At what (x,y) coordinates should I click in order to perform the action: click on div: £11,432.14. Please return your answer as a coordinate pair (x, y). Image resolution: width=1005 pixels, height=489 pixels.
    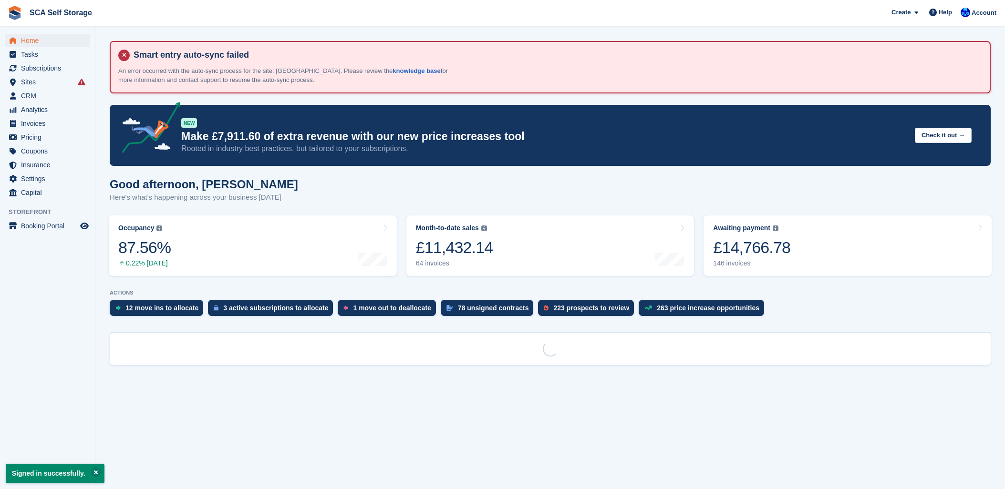
    Looking at the image, I should click on (454, 248).